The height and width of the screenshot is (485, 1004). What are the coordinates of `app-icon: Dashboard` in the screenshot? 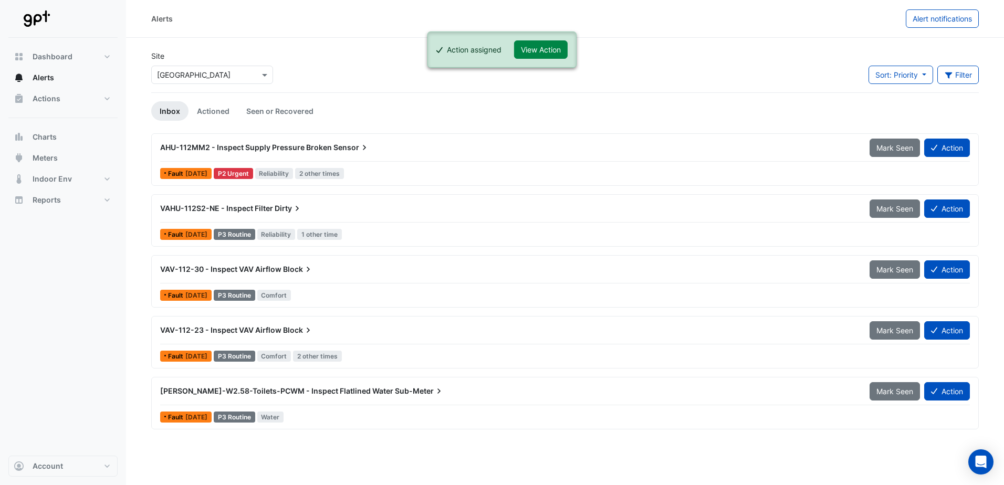 It's located at (19, 57).